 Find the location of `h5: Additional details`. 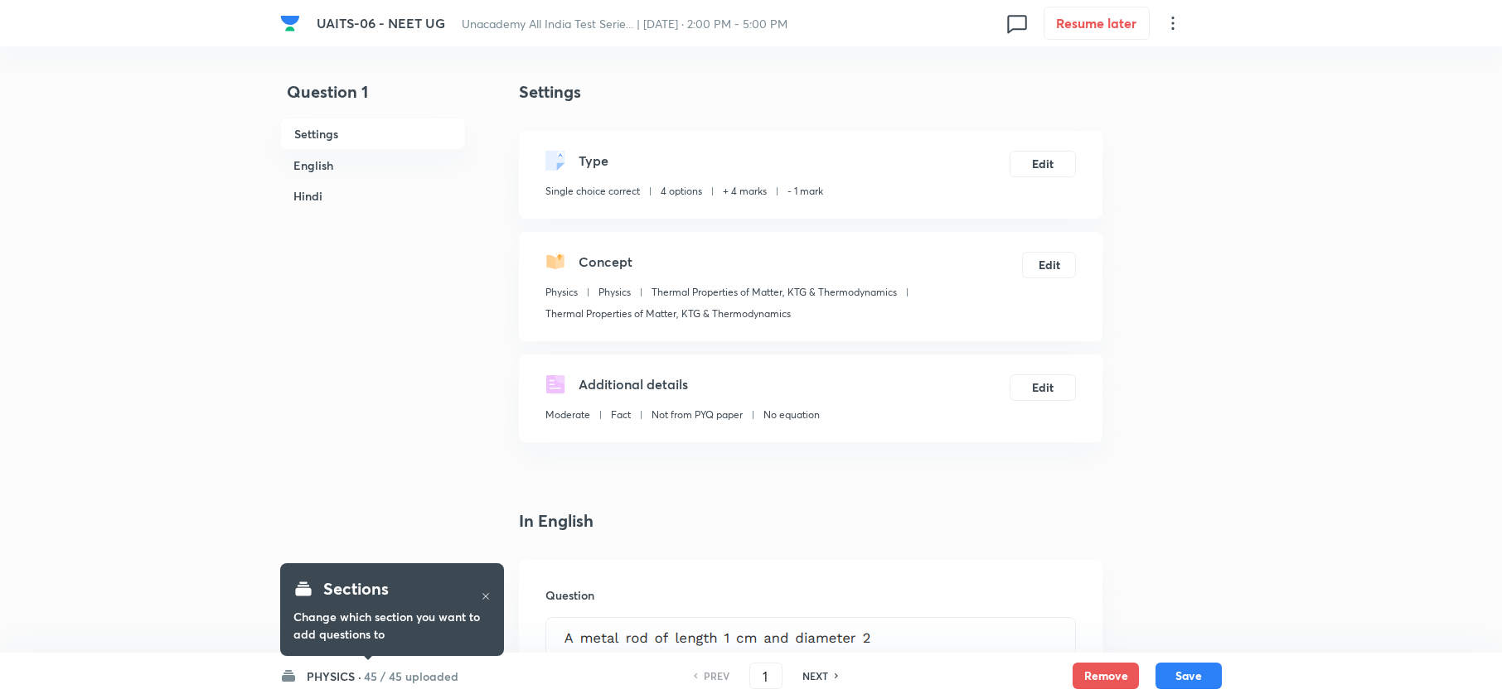

h5: Additional details is located at coordinates (633, 384).